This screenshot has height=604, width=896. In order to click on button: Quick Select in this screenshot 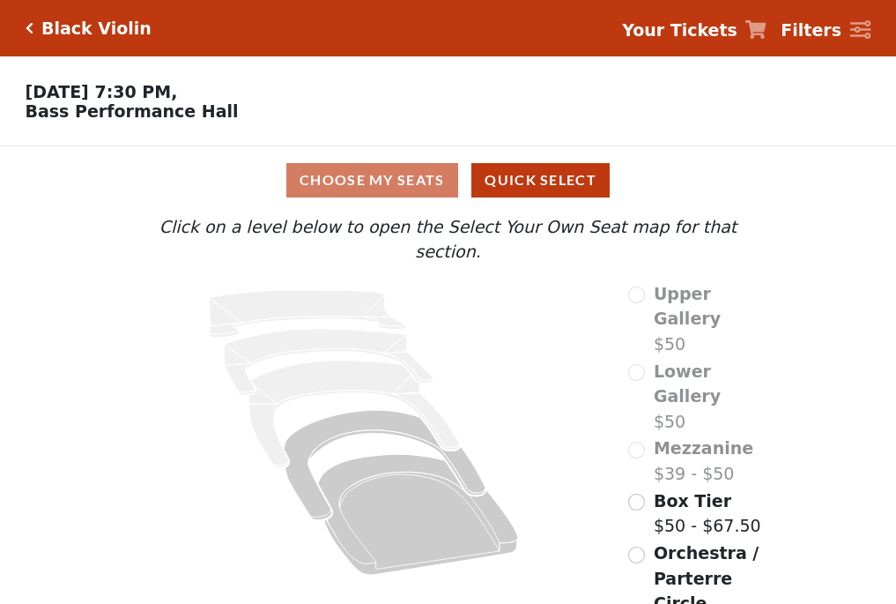, I will do `click(540, 180)`.